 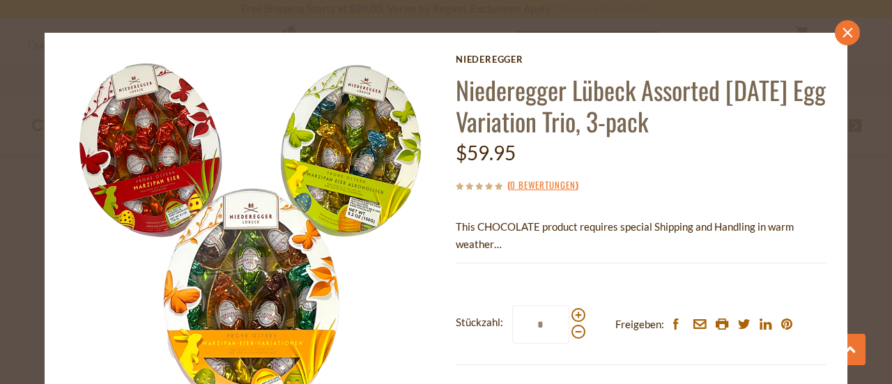 I want to click on input: Stückzahl:, so click(x=541, y=324).